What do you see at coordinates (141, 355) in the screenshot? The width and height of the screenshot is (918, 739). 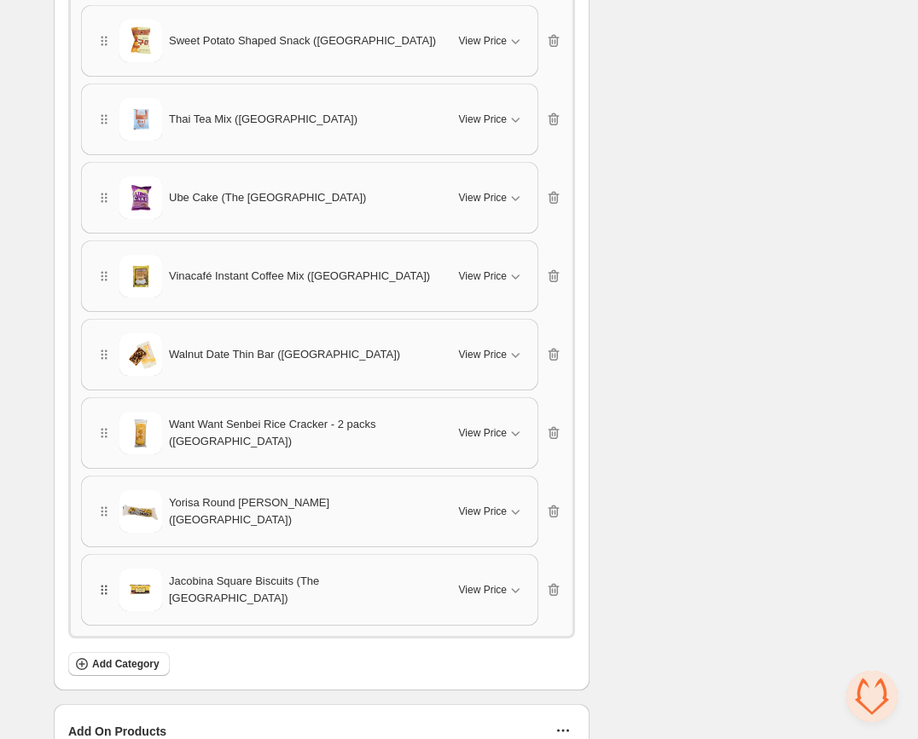 I see `img: Walnut Date Thin Bar (Taiwan)` at bounding box center [141, 355].